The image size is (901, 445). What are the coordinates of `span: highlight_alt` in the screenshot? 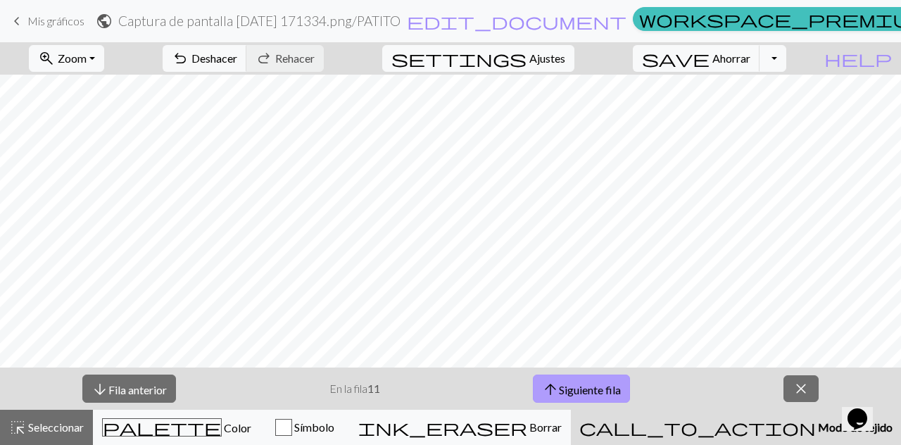 It's located at (18, 427).